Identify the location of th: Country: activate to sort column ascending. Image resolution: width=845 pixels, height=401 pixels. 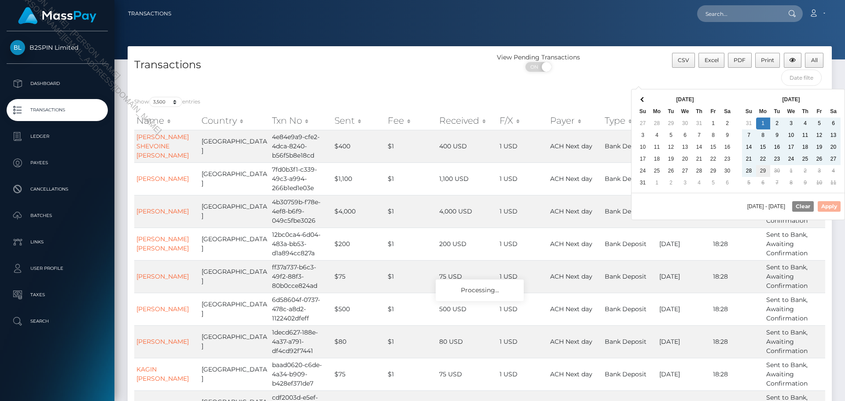
(235, 121).